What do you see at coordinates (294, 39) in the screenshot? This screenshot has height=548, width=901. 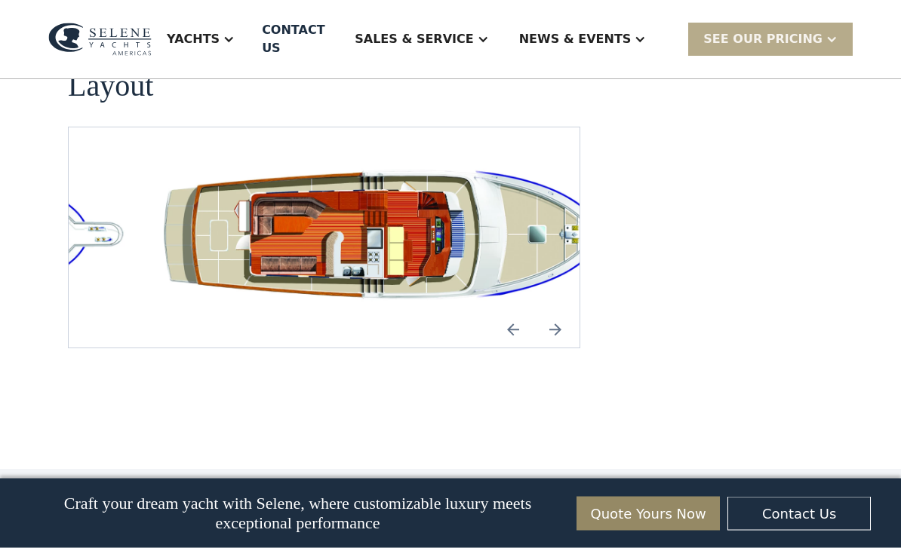 I see `div: Contact US` at bounding box center [294, 39].